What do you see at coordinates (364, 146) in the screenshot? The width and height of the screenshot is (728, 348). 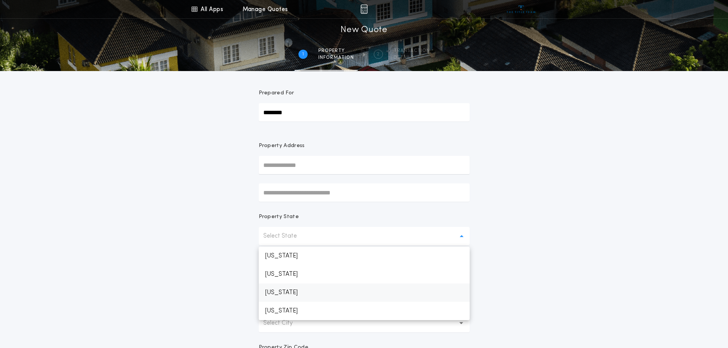 I see `p: Property Address` at bounding box center [364, 146].